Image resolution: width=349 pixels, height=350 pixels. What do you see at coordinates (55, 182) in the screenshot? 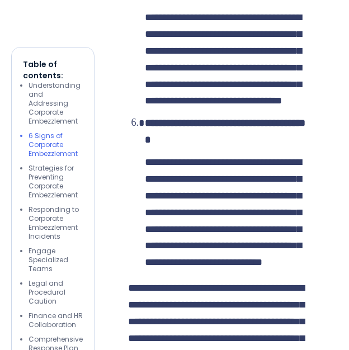
I see `li: Strategies for Preventing Corporate Embezzlement` at bounding box center [55, 182].